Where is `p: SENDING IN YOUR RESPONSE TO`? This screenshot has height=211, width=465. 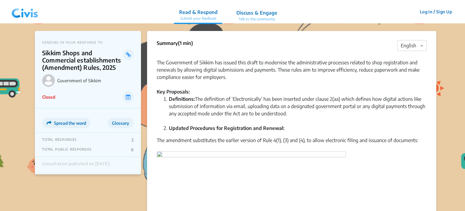
p: SENDING IN YOUR RESPONSE TO is located at coordinates (88, 42).